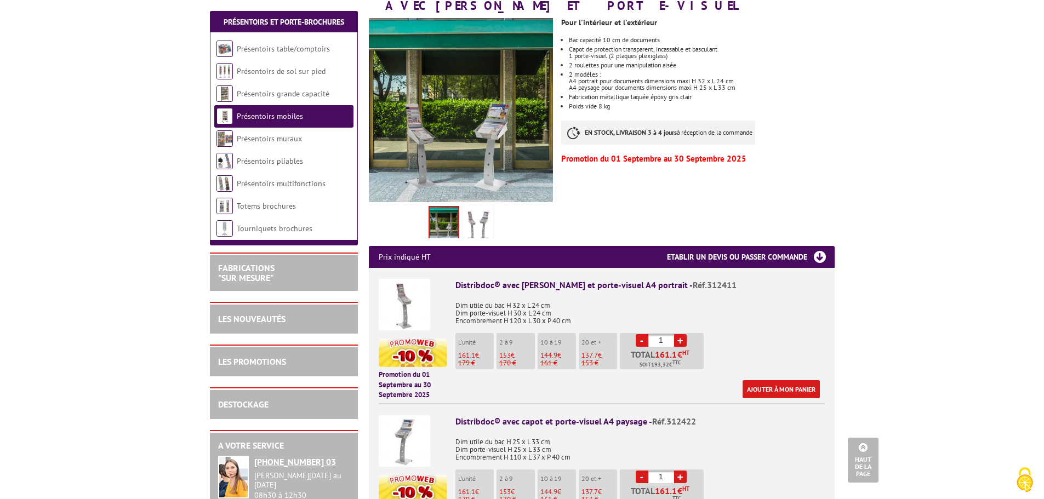 The height and width of the screenshot is (499, 1044). I want to click on img: widget-service.jpg, so click(233, 477).